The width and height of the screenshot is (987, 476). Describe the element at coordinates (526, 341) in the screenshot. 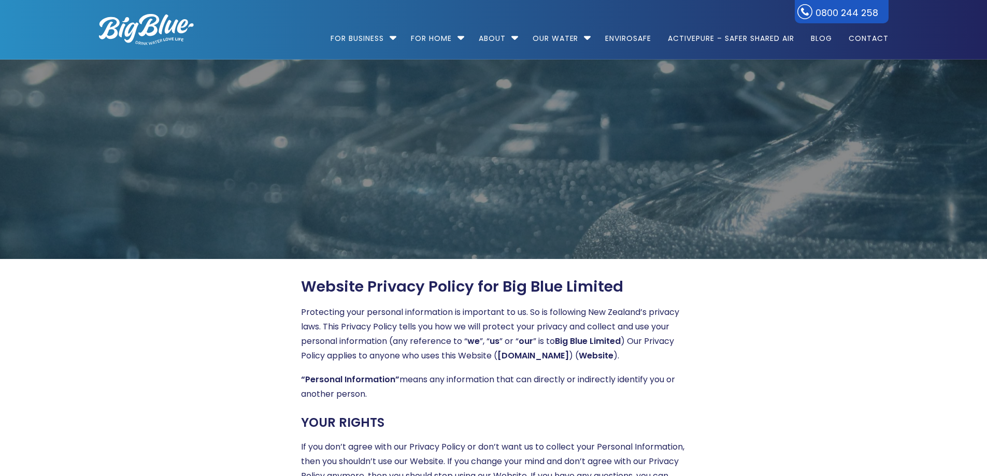

I see `strong: our` at that location.